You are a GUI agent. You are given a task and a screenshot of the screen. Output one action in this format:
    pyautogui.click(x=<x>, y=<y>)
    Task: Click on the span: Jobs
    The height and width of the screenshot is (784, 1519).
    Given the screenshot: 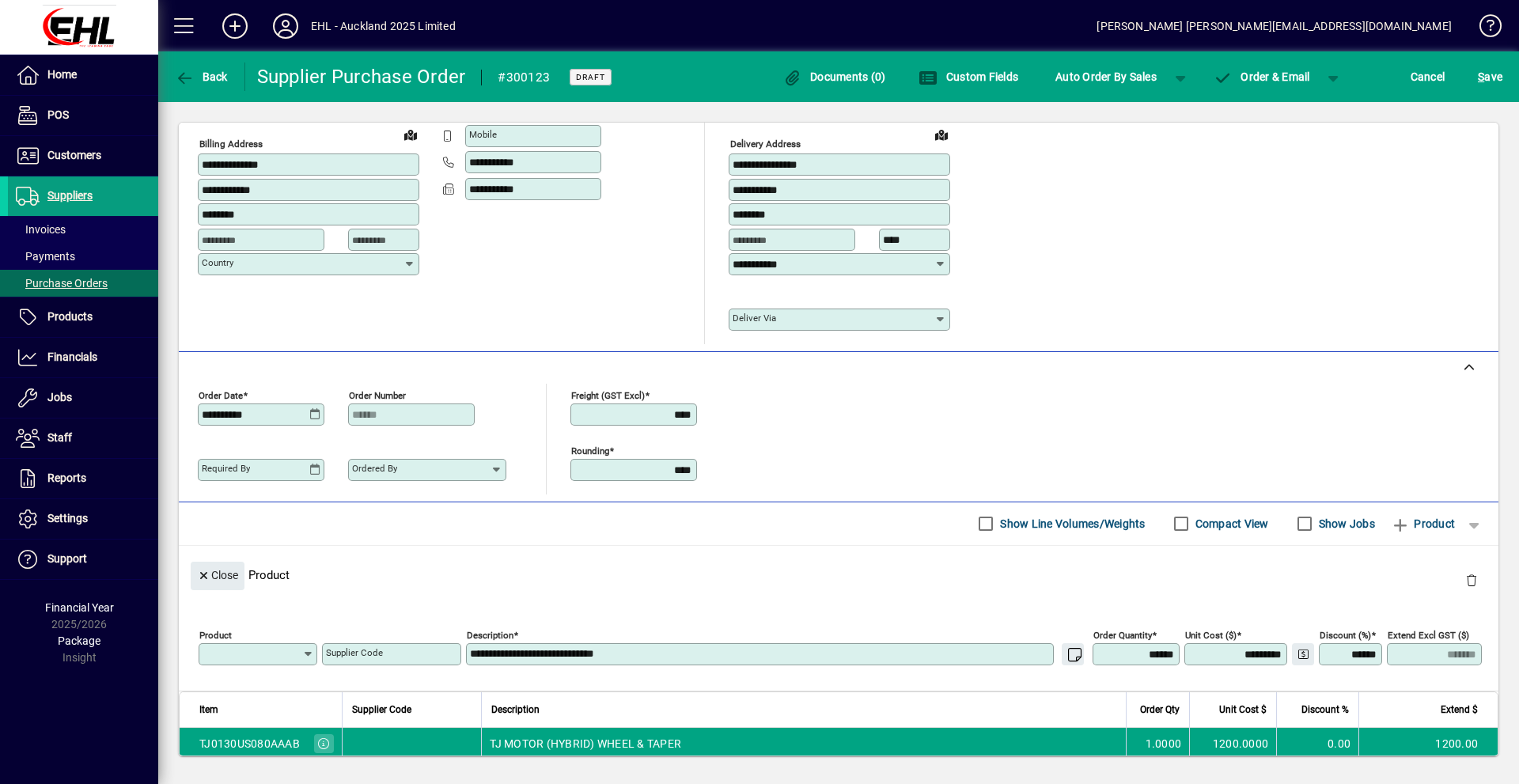 What is the action you would take?
    pyautogui.click(x=59, y=397)
    